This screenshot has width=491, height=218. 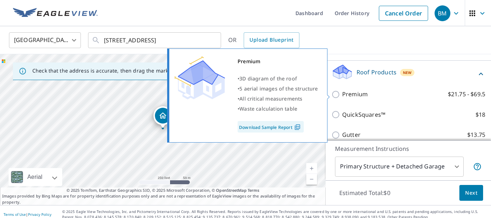 I want to click on span: Your report will include the primary structure and a detached garage if one exists., so click(x=477, y=167).